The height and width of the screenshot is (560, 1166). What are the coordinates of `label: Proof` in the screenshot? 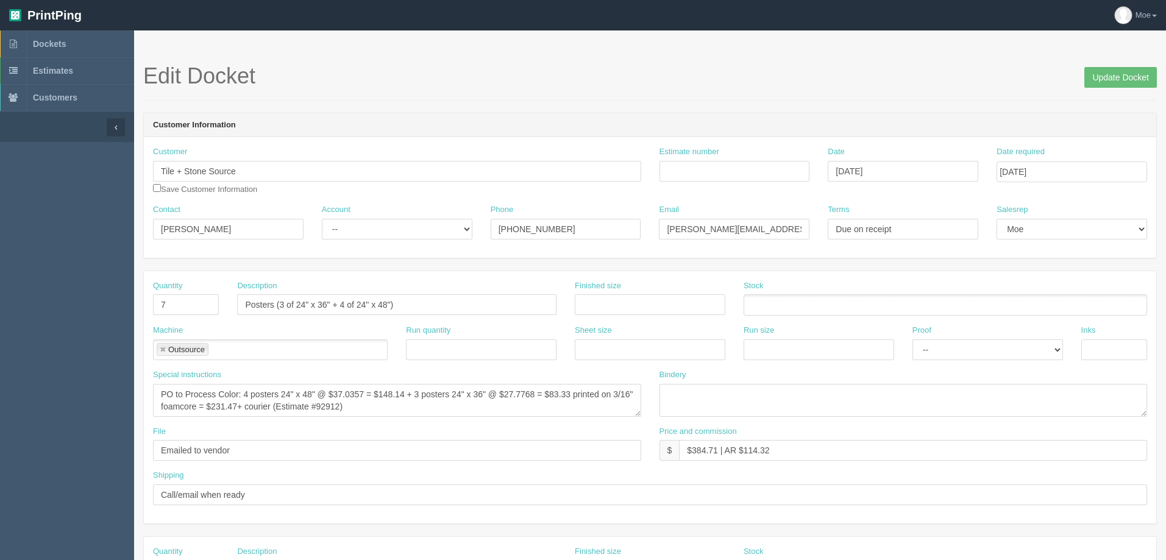 It's located at (922, 330).